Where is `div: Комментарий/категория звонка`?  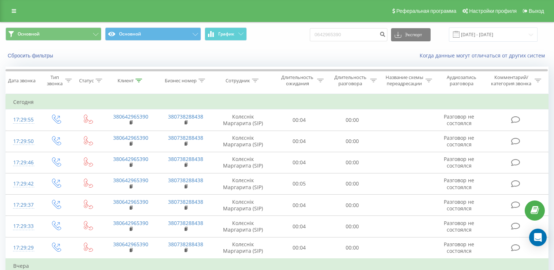
div: Комментарий/категория звонка is located at coordinates (511, 80).